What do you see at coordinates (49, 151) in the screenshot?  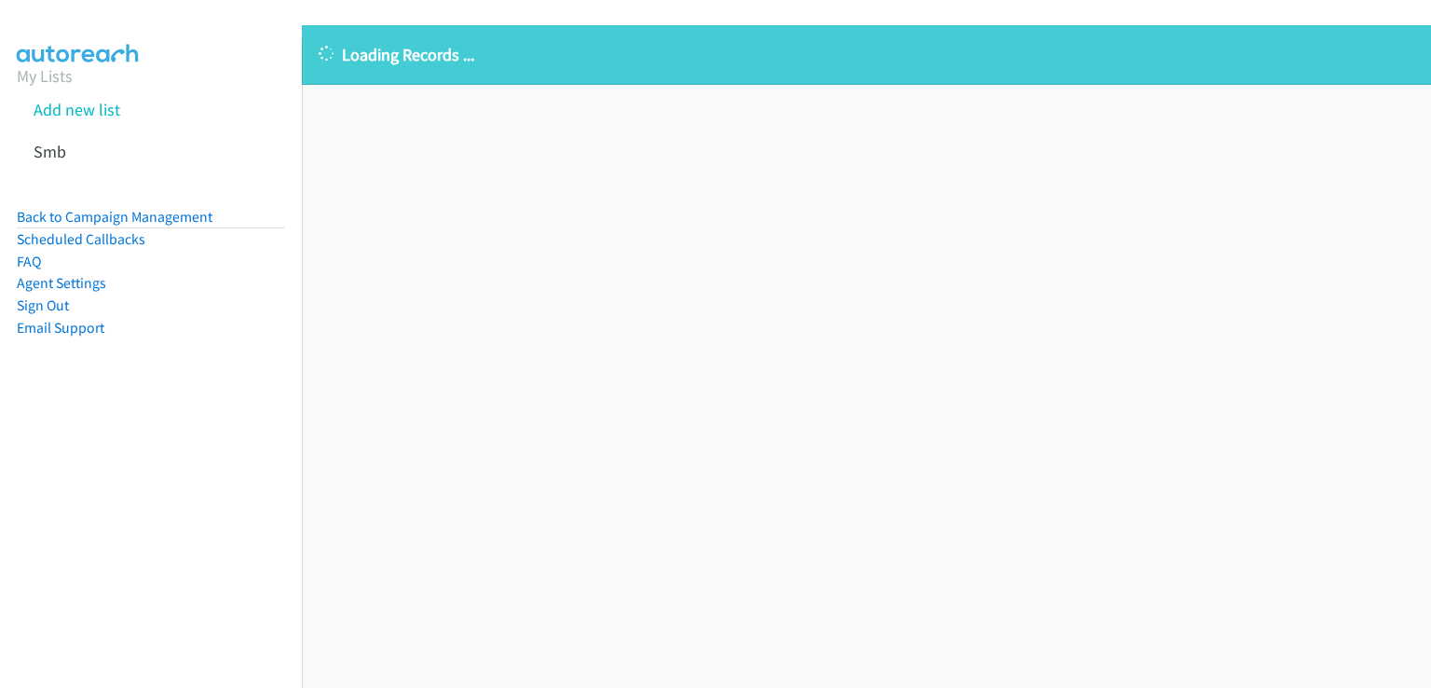 I see `a: Smb` at bounding box center [49, 151].